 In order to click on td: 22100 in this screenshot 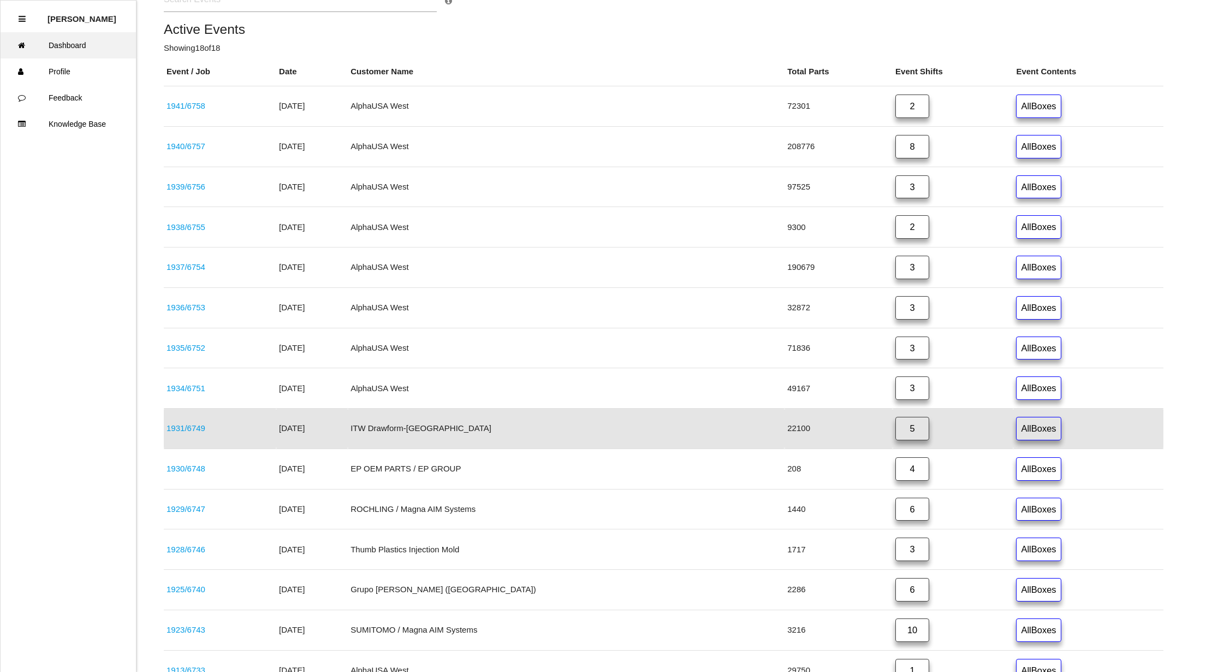, I will do `click(839, 429)`.